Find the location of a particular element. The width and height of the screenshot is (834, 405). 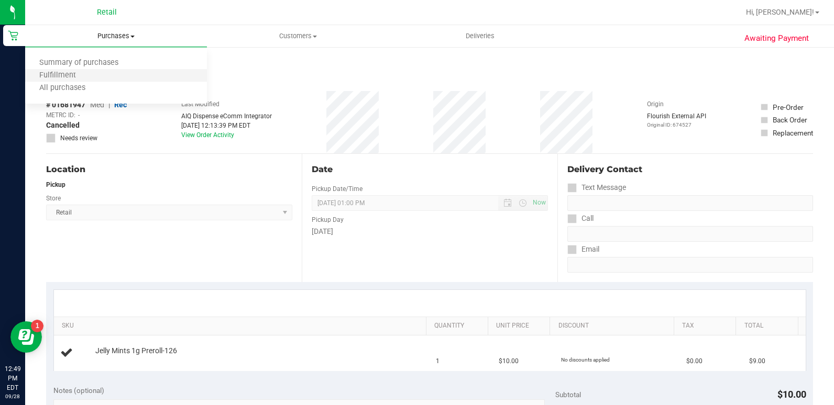

span: Rec is located at coordinates (120, 105).